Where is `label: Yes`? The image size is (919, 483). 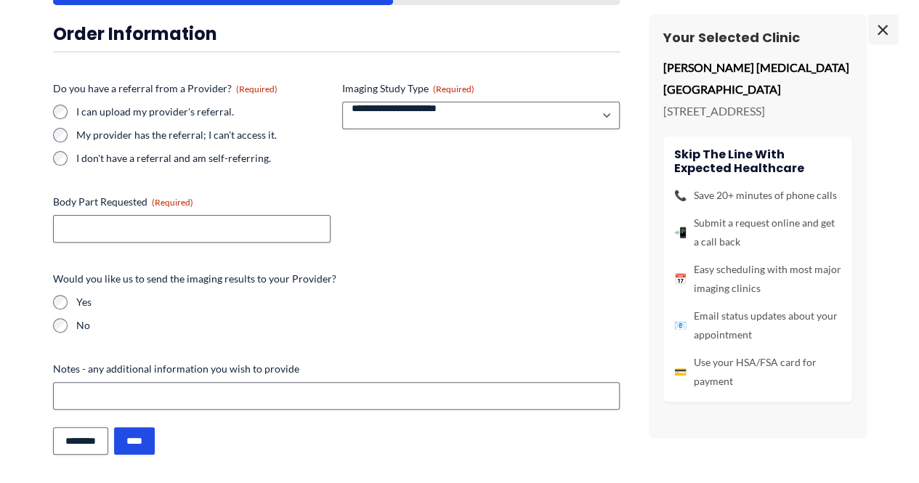 label: Yes is located at coordinates (348, 302).